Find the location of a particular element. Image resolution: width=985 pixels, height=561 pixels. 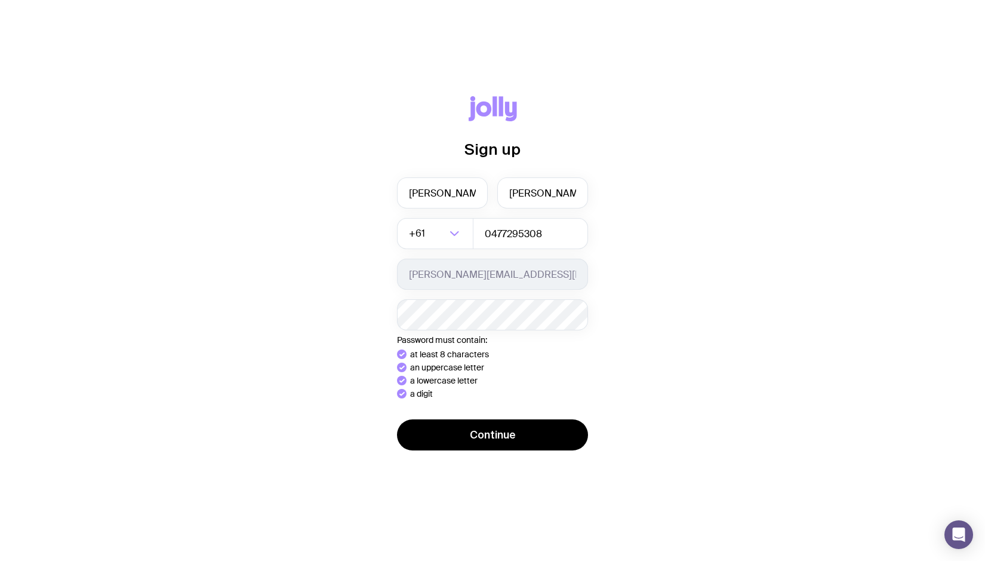

input: Last name is located at coordinates (543, 193).